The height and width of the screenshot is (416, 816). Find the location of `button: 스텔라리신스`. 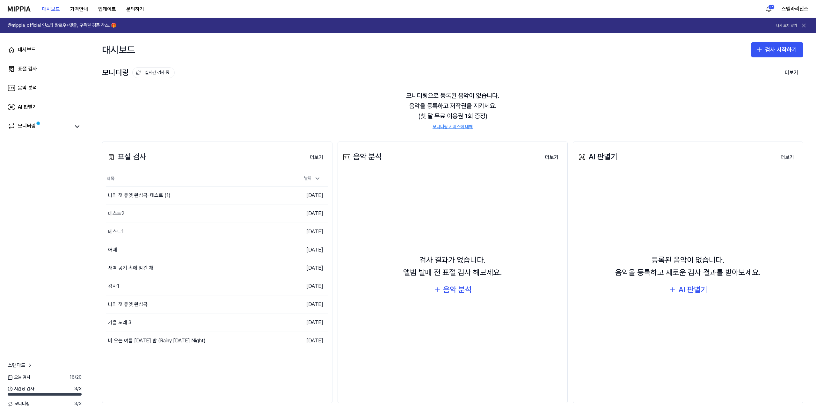

button: 스텔라리신스 is located at coordinates (795, 9).